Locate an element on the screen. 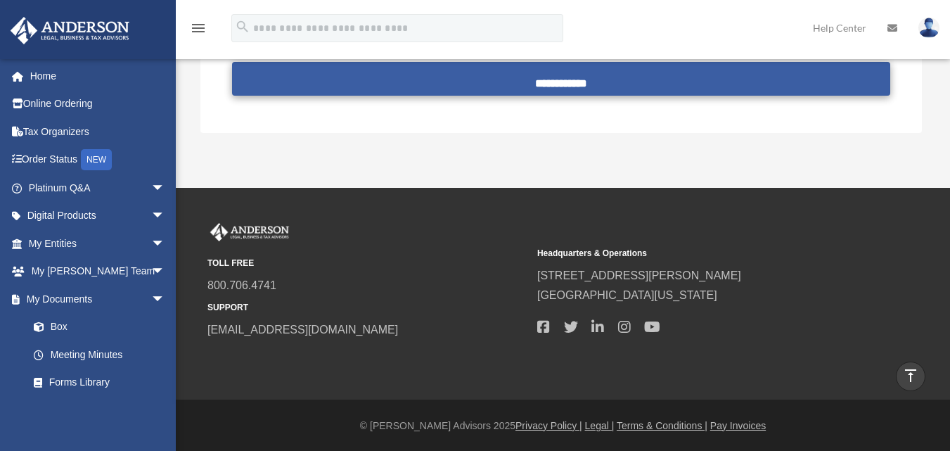 This screenshot has height=451, width=950. small: TOLL FREE is located at coordinates (367, 263).